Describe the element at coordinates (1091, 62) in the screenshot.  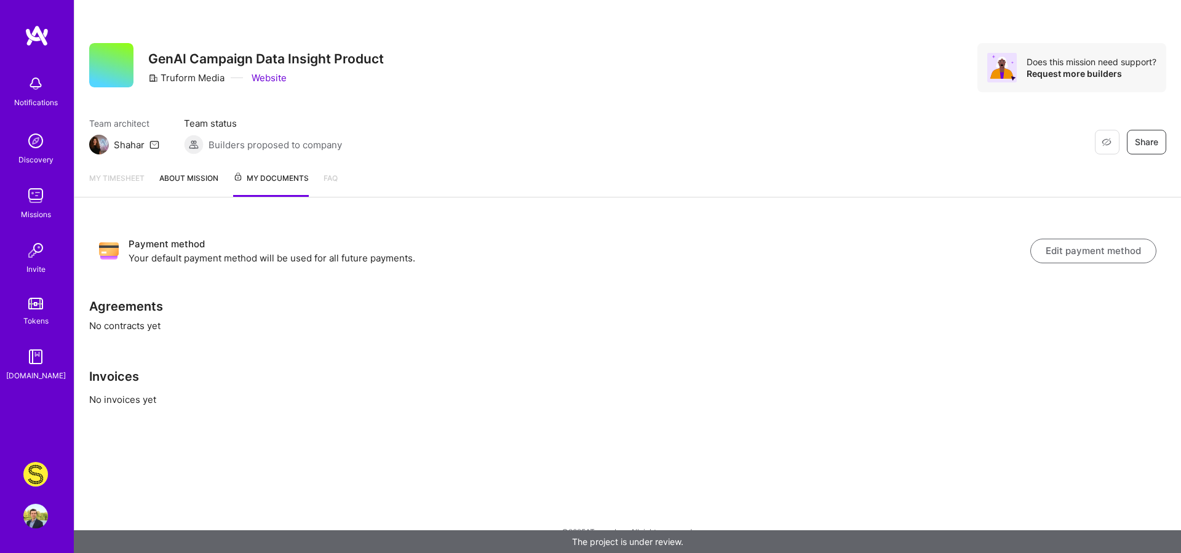
I see `div: Does this mission need support?` at that location.